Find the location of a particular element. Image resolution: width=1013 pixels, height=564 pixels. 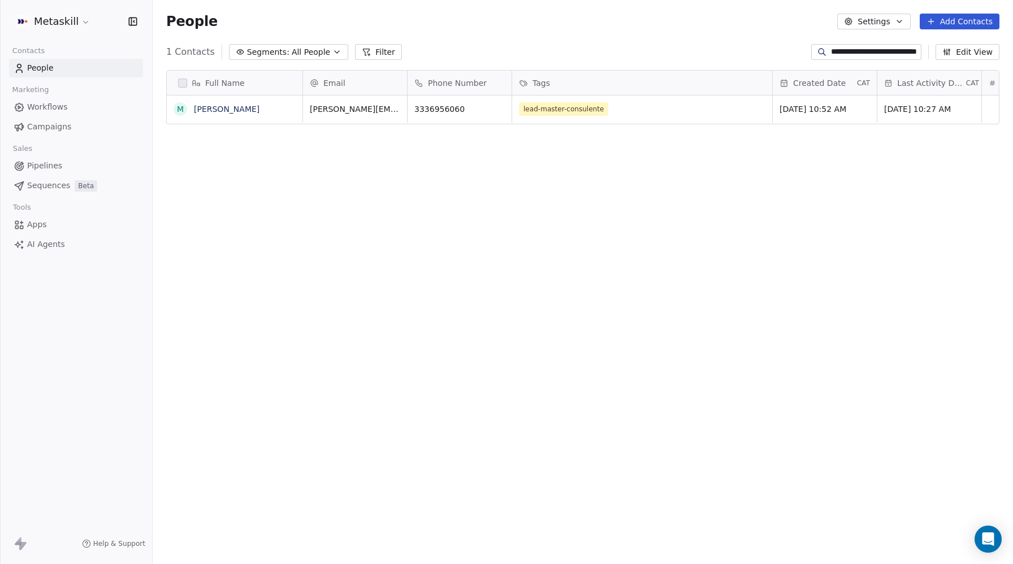

span: All People is located at coordinates (311, 52).